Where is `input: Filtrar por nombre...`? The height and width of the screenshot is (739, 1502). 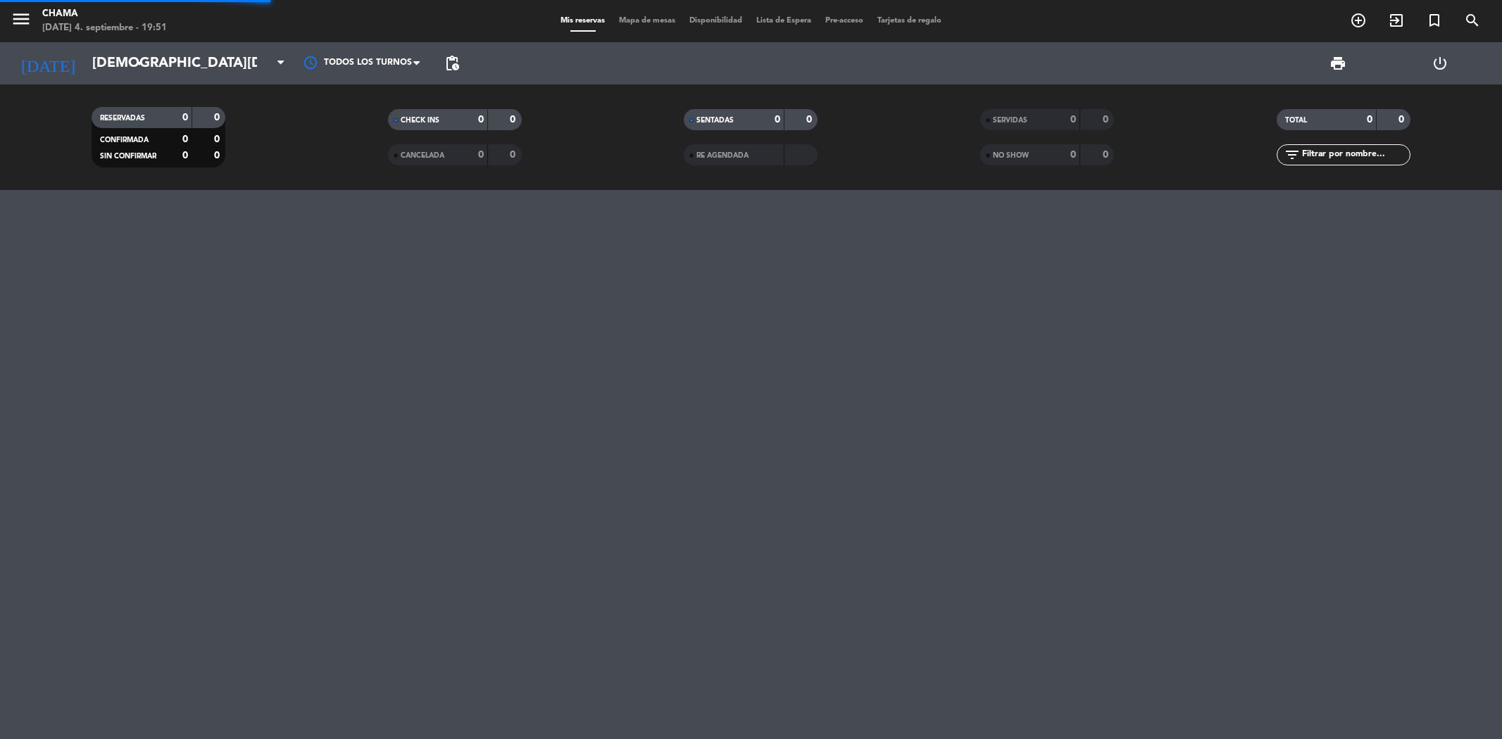
input: Filtrar por nombre... is located at coordinates (1354, 155).